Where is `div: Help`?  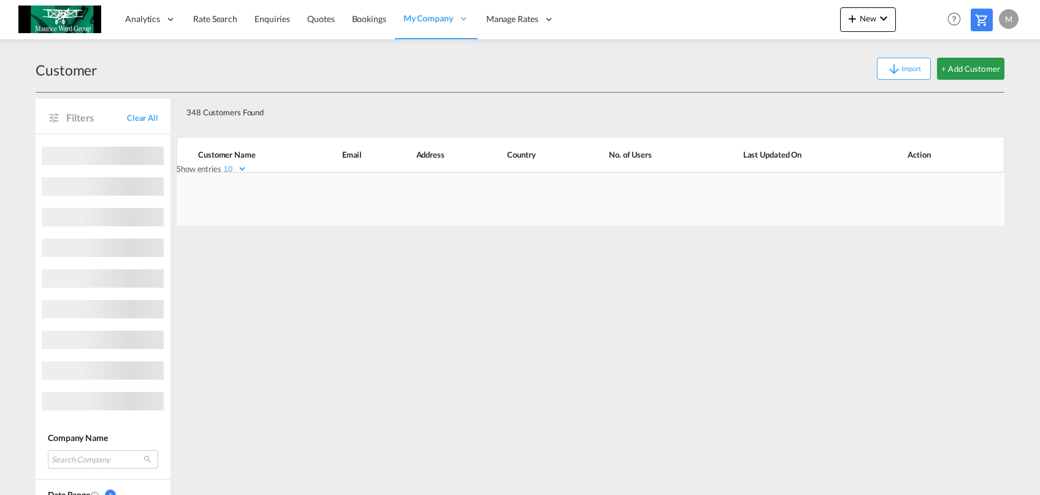
div: Help is located at coordinates (957, 20).